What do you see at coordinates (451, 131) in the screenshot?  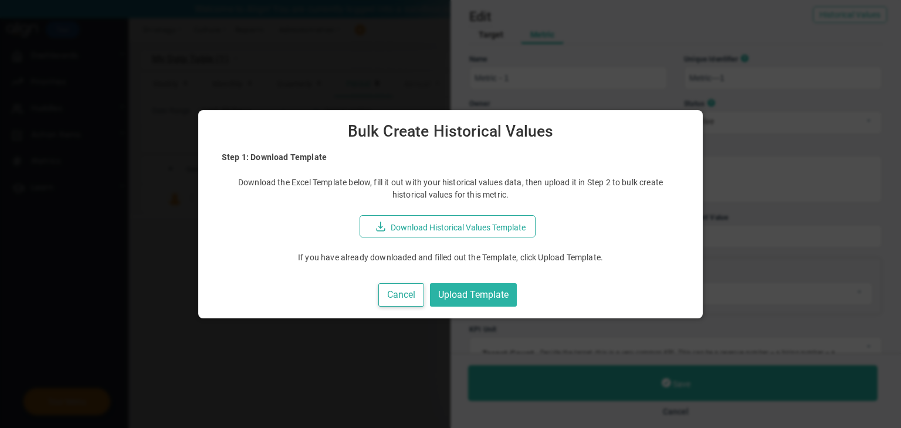 I see `span: Bulk Create Historical Values` at bounding box center [451, 131].